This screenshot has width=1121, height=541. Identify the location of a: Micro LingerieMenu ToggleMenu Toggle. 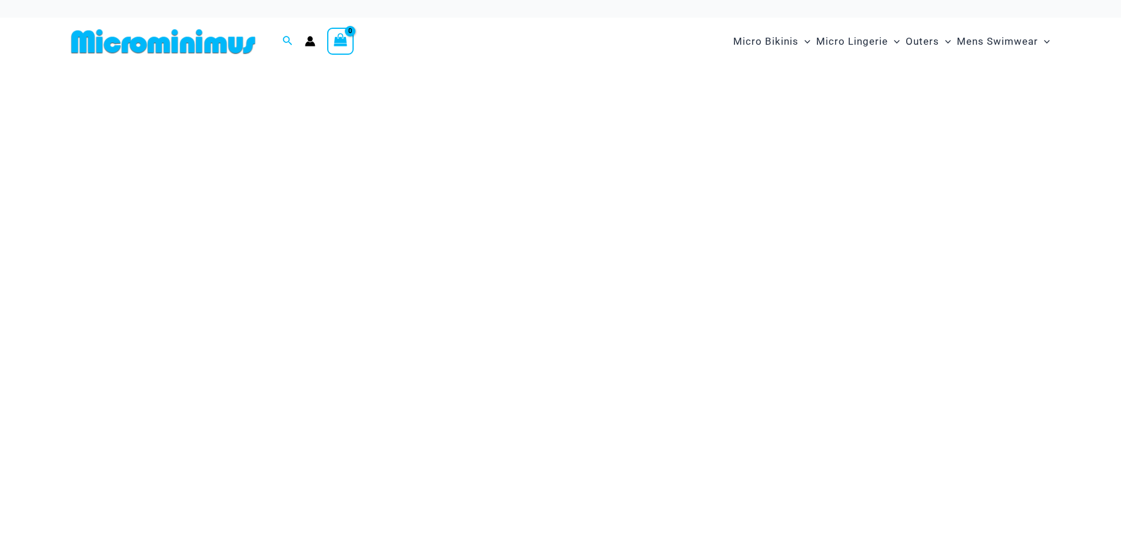
(858, 41).